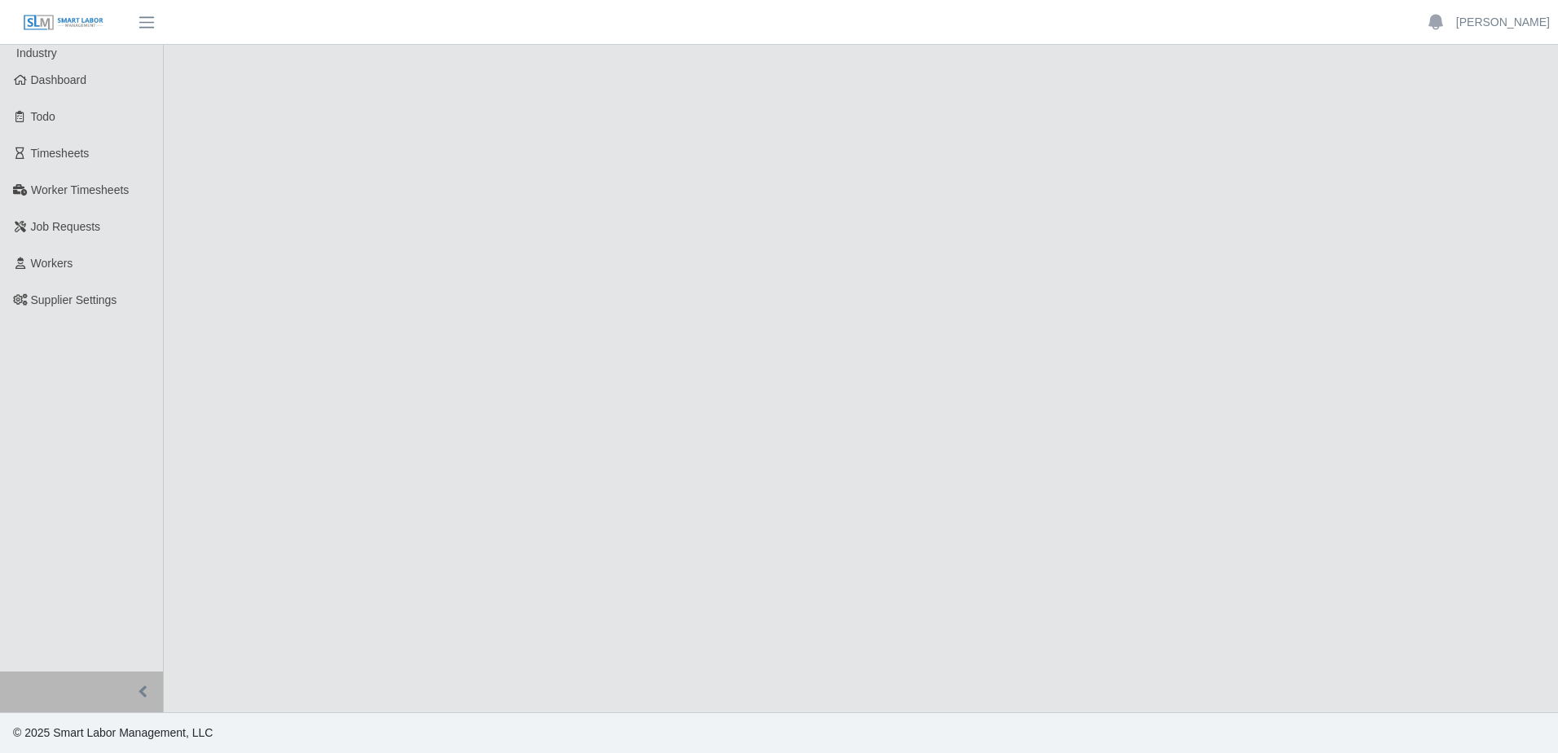 The image size is (1558, 753). Describe the element at coordinates (37, 53) in the screenshot. I see `span: Industry` at that location.